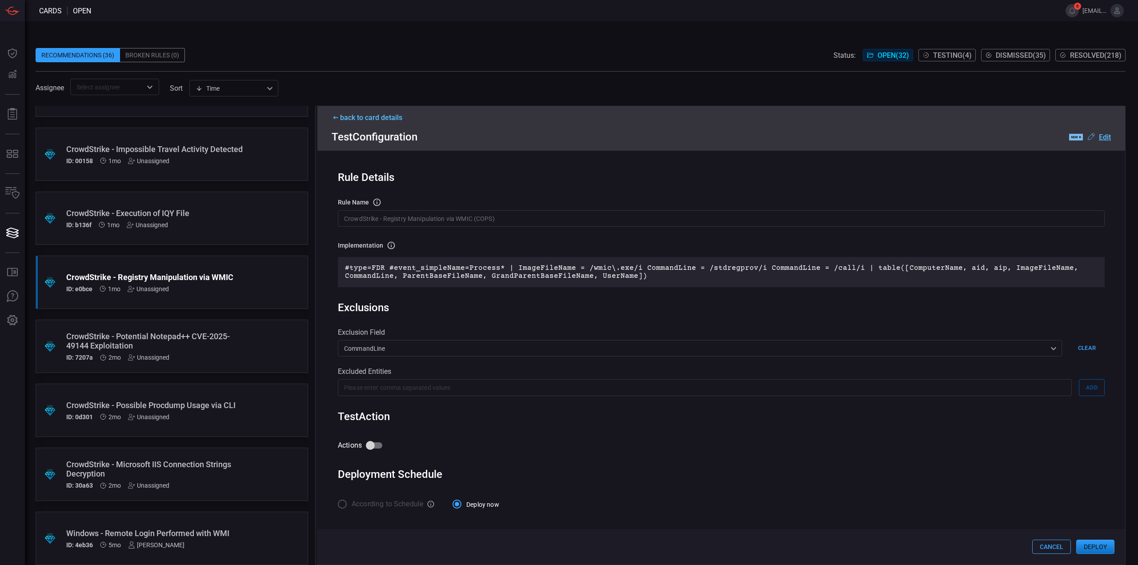 This screenshot has height=565, width=1138. I want to click on div: CrowdStrike - Possible Procdump Usage via CLI, so click(155, 405).